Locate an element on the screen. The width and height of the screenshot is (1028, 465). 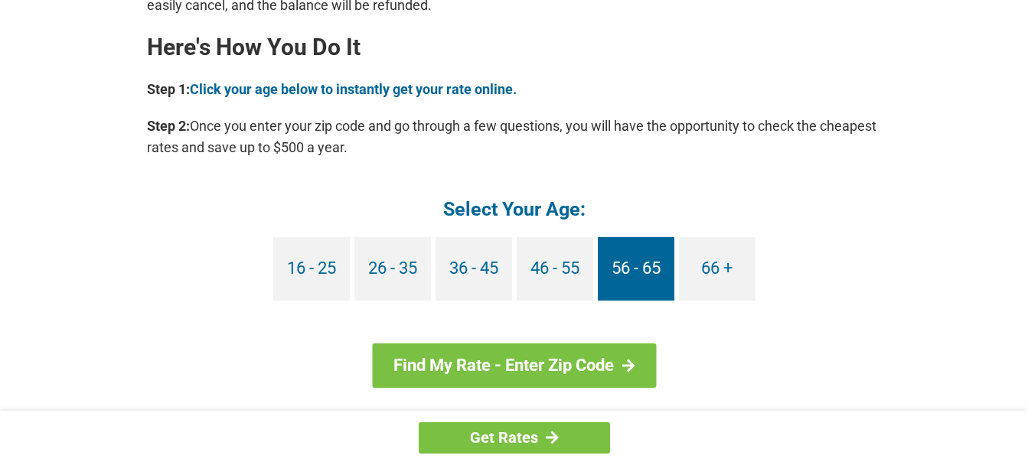
b: Step 1: is located at coordinates (168, 89).